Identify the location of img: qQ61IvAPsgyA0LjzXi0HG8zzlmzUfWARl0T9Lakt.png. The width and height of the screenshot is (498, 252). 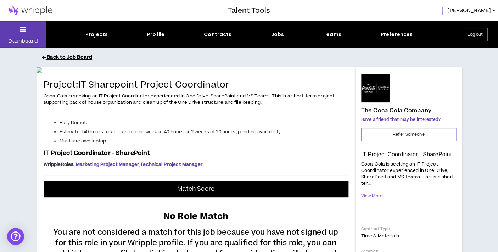
(196, 70).